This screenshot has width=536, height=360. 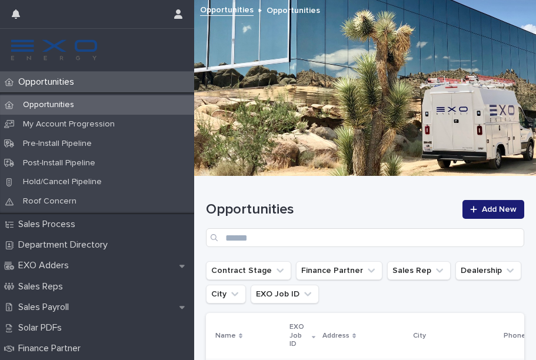 What do you see at coordinates (226, 9) in the screenshot?
I see `a: Opportunities` at bounding box center [226, 9].